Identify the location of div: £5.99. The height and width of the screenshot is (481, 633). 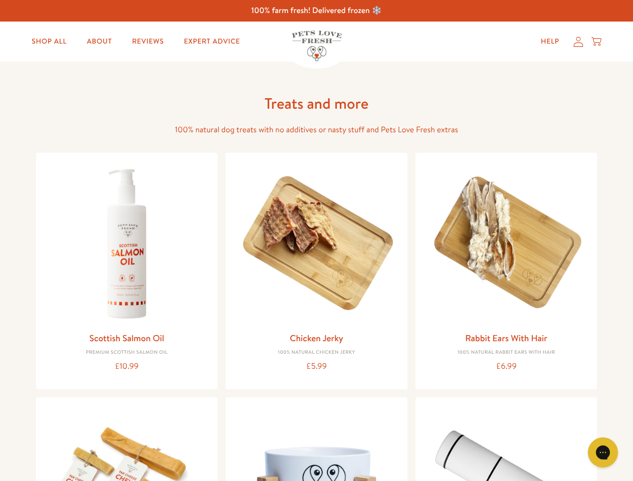
(316, 366).